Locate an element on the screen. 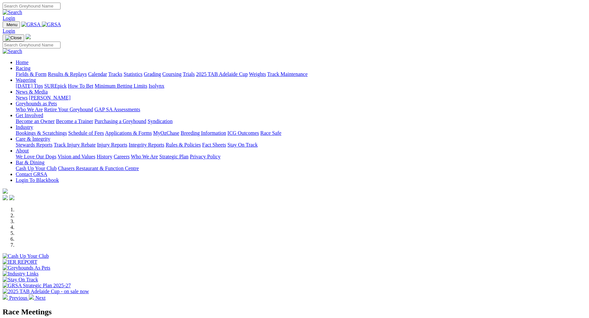 Image resolution: width=589 pixels, height=318 pixels. a: Bookings & Scratchings is located at coordinates (41, 133).